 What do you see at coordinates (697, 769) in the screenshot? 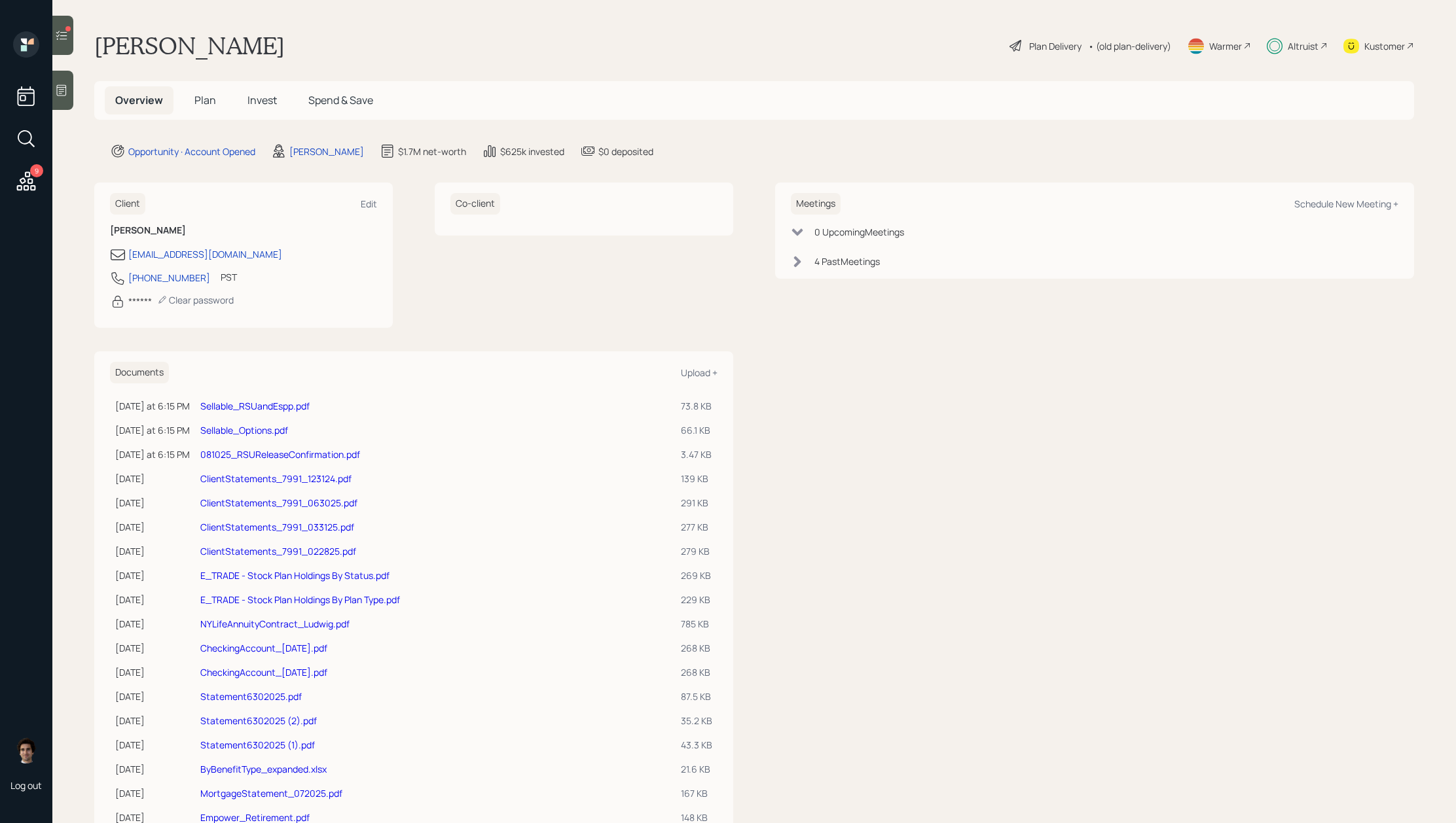
I see `div: 21.6 KB` at bounding box center [697, 769].